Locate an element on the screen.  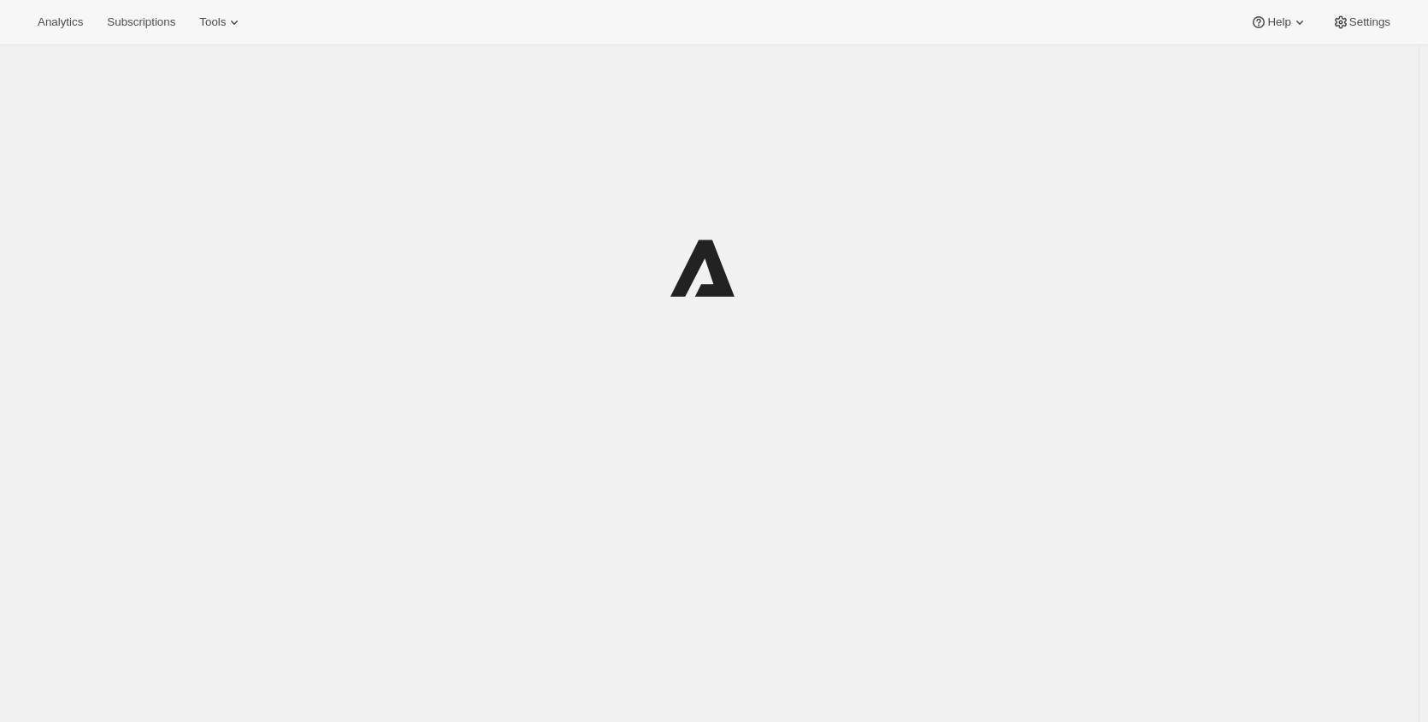
button: Analytics is located at coordinates (60, 22).